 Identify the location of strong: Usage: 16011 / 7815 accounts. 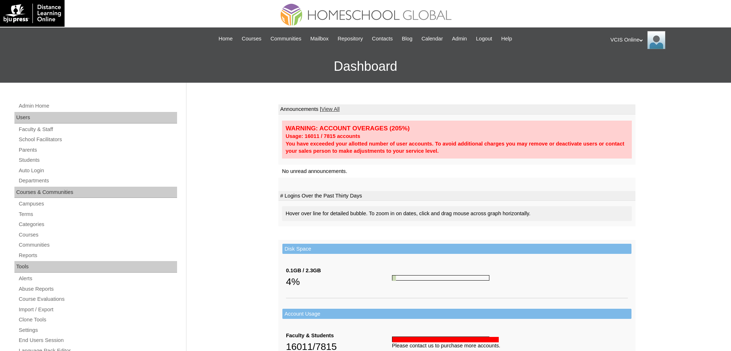
(323, 136).